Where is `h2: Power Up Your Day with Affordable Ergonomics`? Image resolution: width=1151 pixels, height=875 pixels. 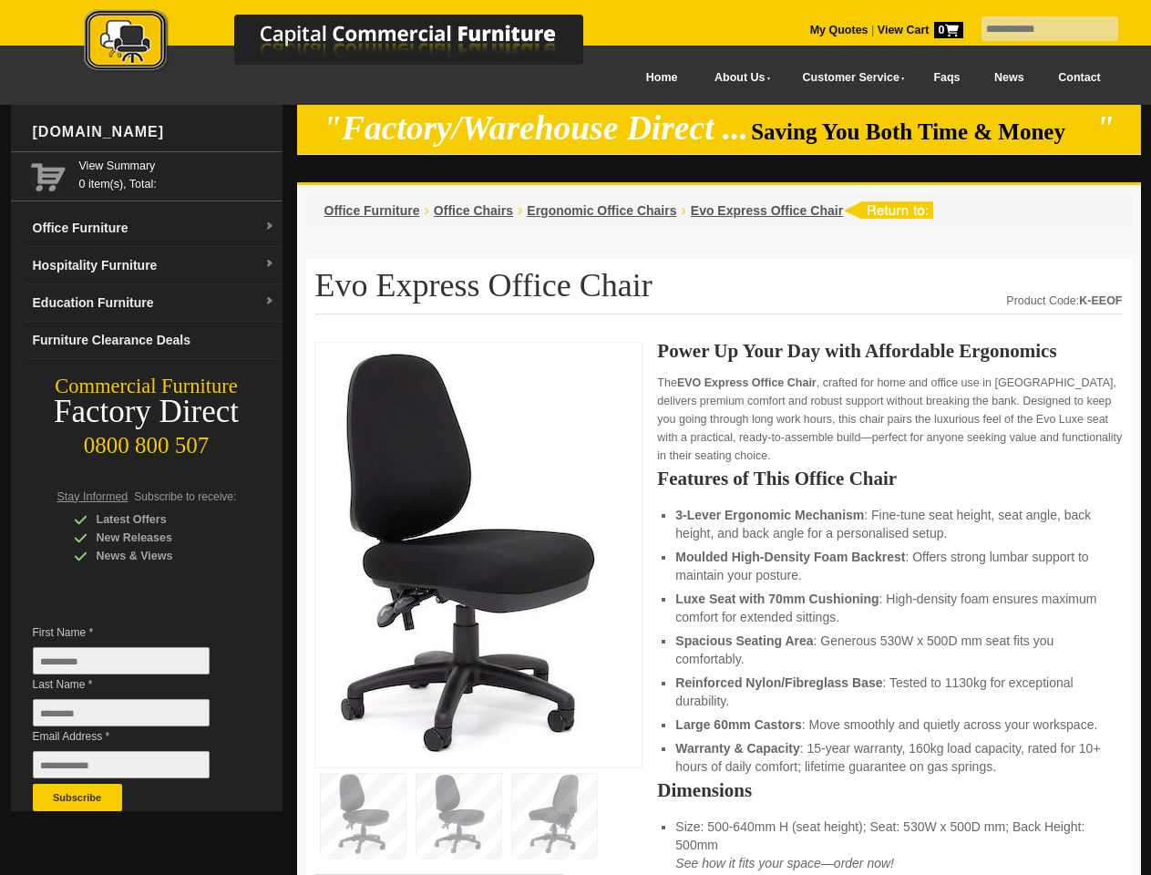 h2: Power Up Your Day with Affordable Ergonomics is located at coordinates (889, 351).